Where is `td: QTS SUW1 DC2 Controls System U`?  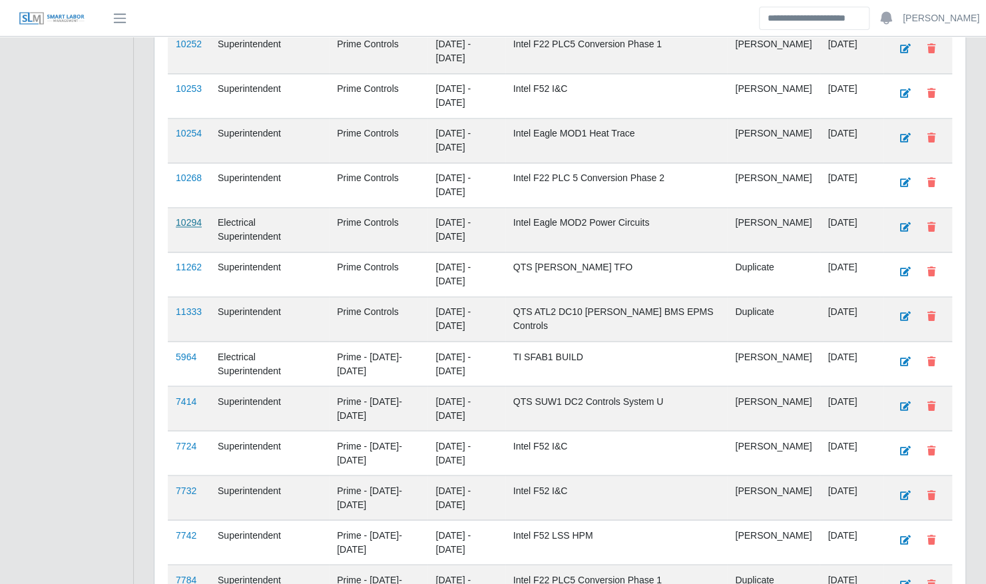 td: QTS SUW1 DC2 Controls System U is located at coordinates (616, 408).